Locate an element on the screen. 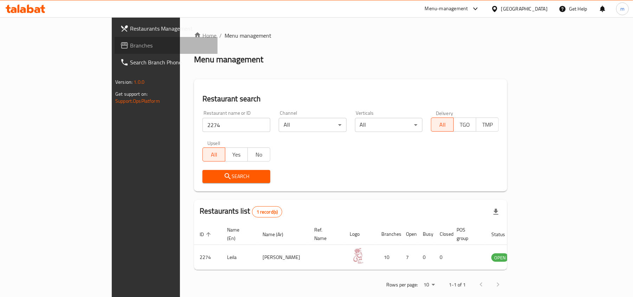  span: No is located at coordinates (259, 154).